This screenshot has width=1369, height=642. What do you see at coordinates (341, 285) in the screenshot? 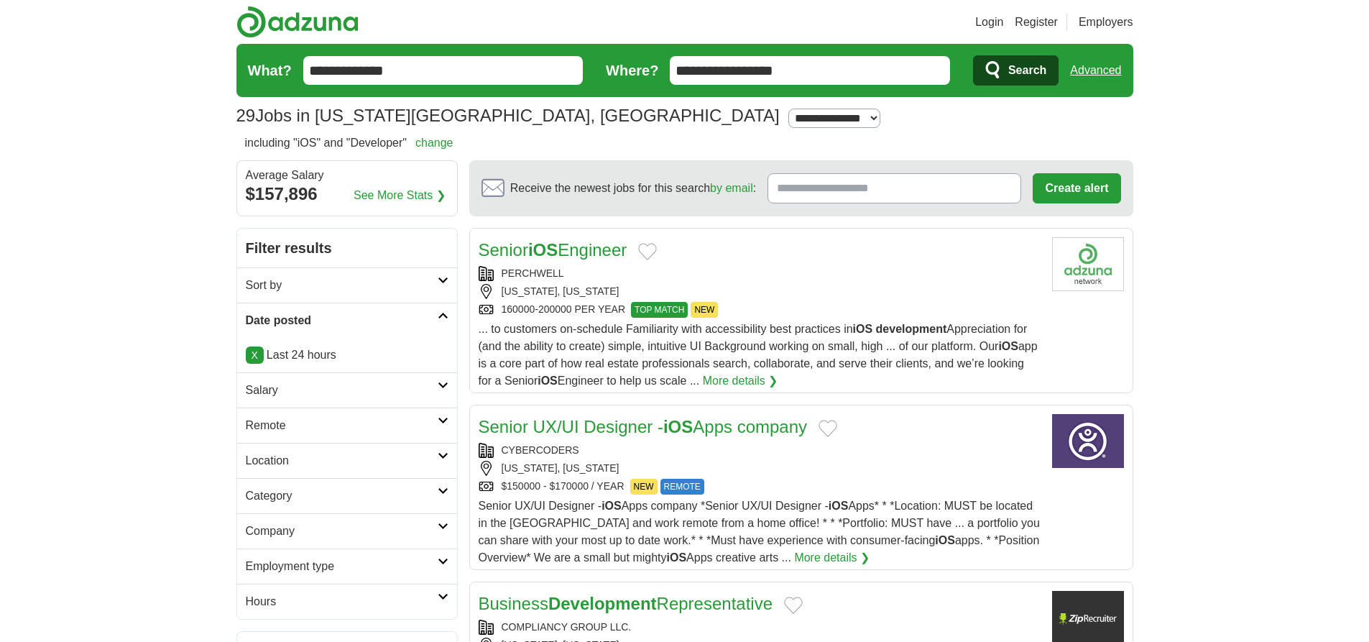
I see `h2: Sort by` at bounding box center [341, 285].